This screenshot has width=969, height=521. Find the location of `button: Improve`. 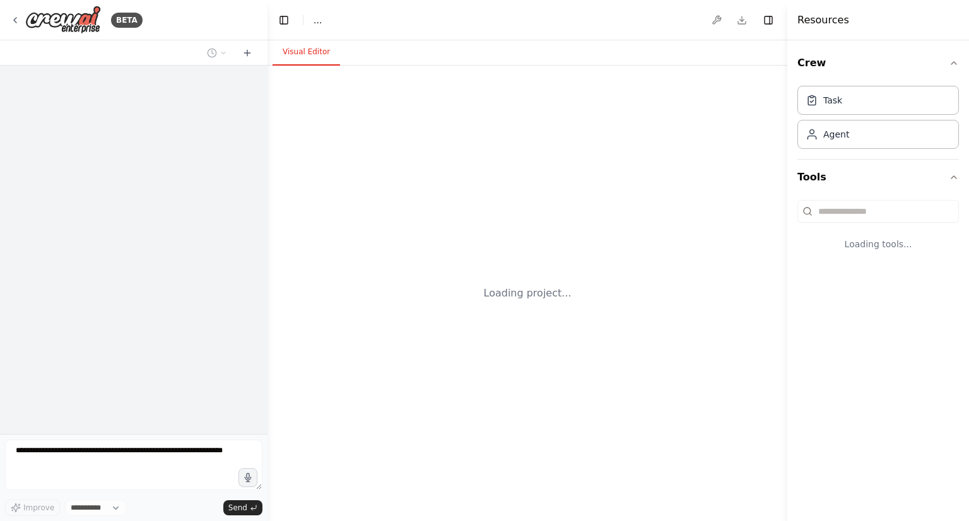

button: Improve is located at coordinates (32, 508).